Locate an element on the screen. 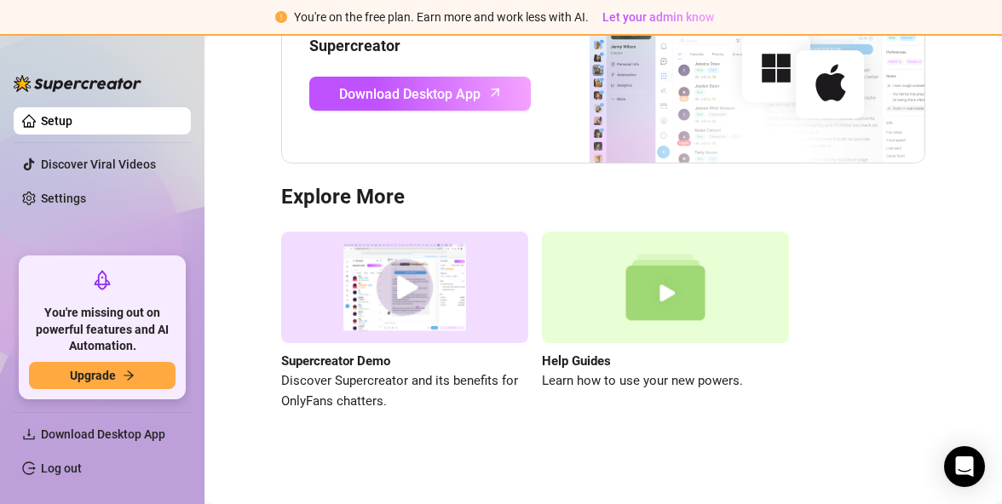  span: Let your admin know is located at coordinates (658, 17).